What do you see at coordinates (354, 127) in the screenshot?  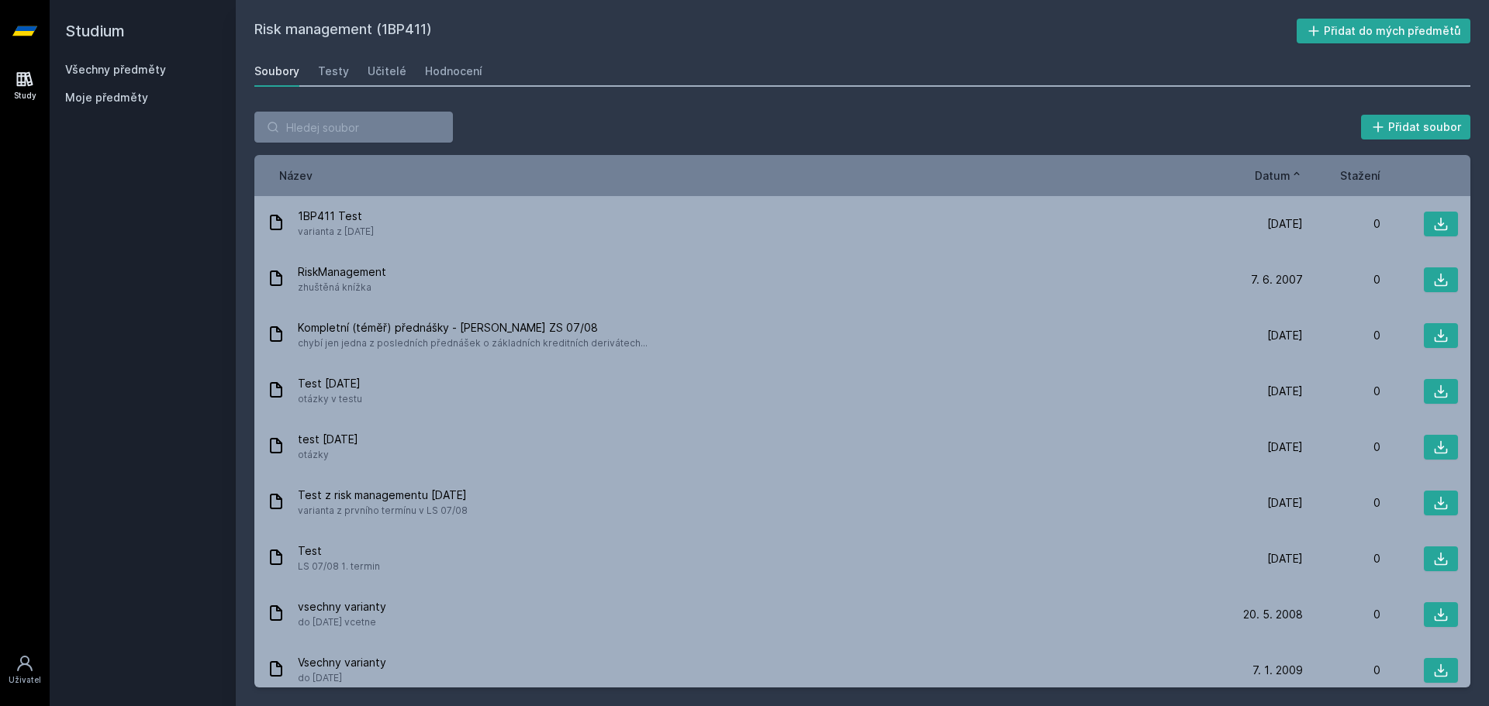 I see `input: Hledej soubor` at bounding box center [354, 127].